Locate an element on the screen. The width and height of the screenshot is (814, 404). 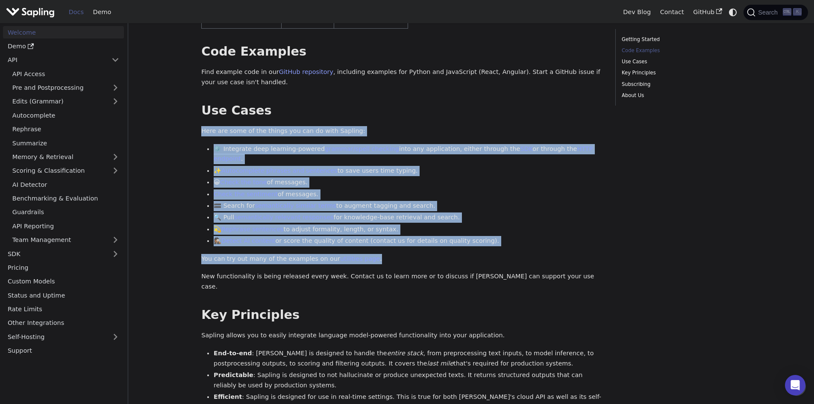
strong: End-to-end is located at coordinates (232, 353).